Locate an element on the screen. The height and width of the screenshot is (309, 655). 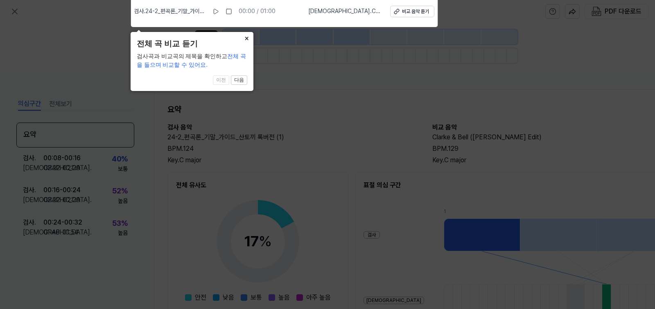
span: 전체 곡을 들으며 비교할 수 있어요. is located at coordinates (192, 60).